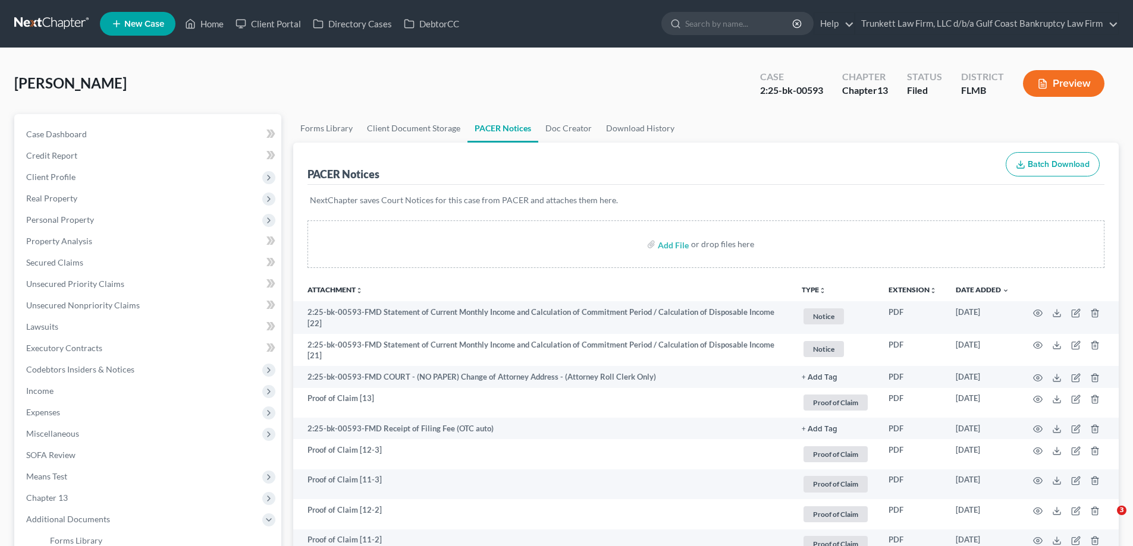  I want to click on a: Case Dashboard, so click(149, 134).